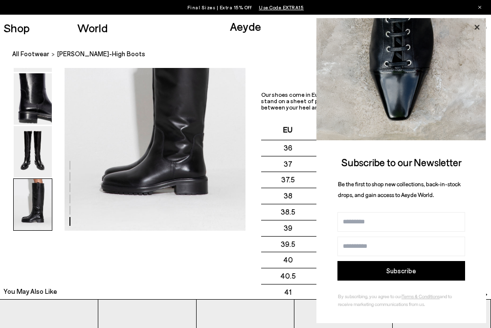  I want to click on img: Henry Knee-High Boots - Image 6, so click(33, 205).